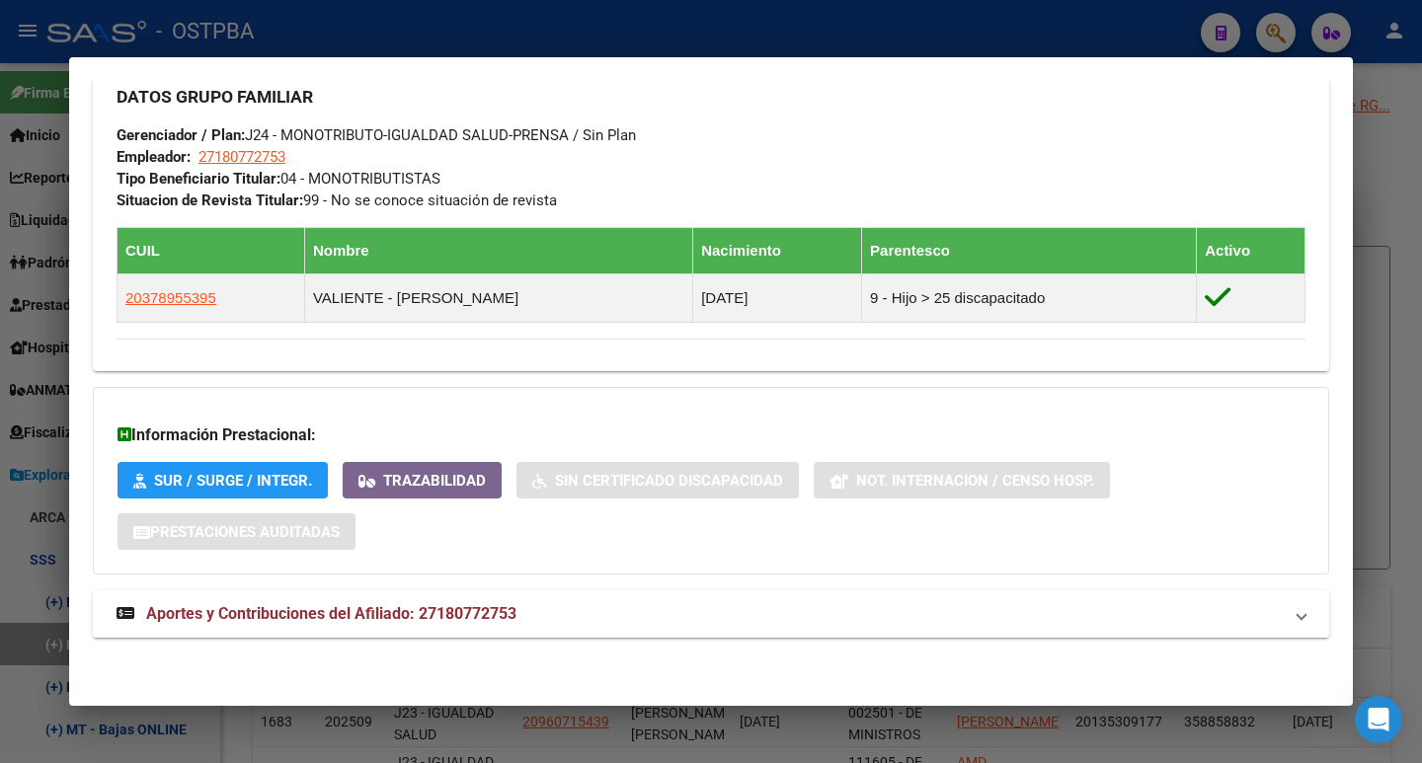  What do you see at coordinates (278, 179) in the screenshot?
I see `span: 04 - MONOTRIBUTISTAS` at bounding box center [278, 179].